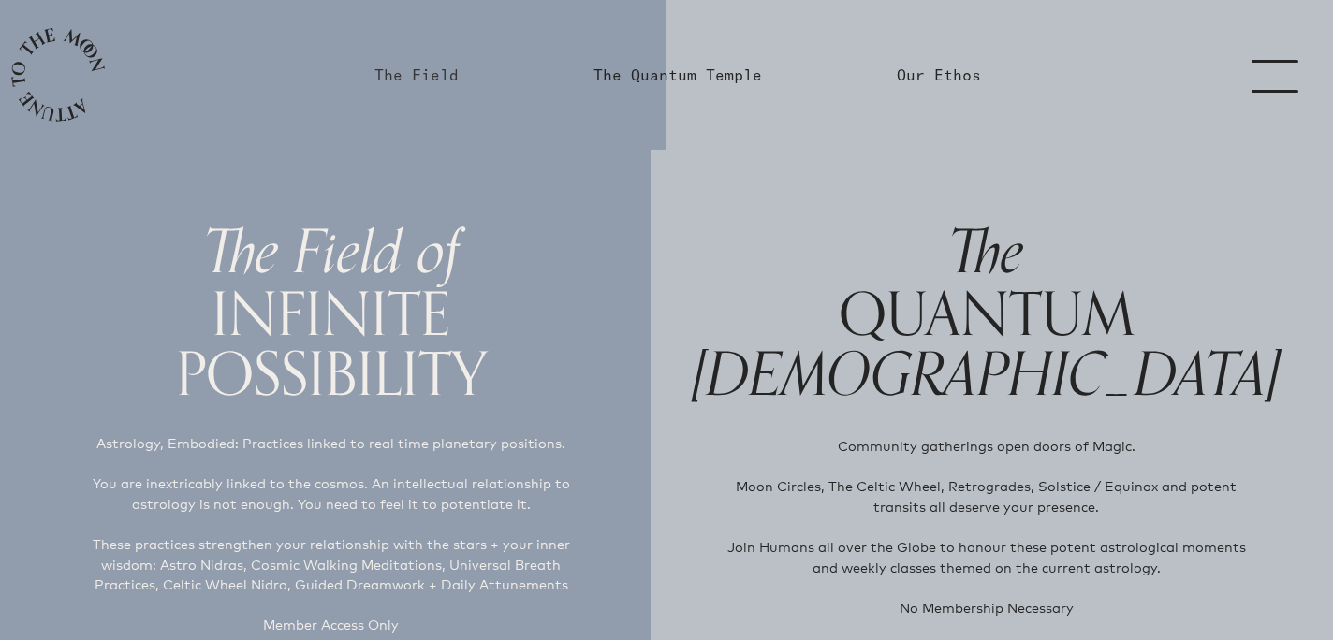 Image resolution: width=1333 pixels, height=640 pixels. I want to click on a: Our Ethos, so click(939, 75).